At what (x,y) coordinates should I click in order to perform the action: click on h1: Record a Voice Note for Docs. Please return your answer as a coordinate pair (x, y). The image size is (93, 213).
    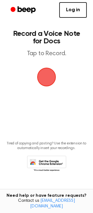
    Looking at the image, I should click on (47, 37).